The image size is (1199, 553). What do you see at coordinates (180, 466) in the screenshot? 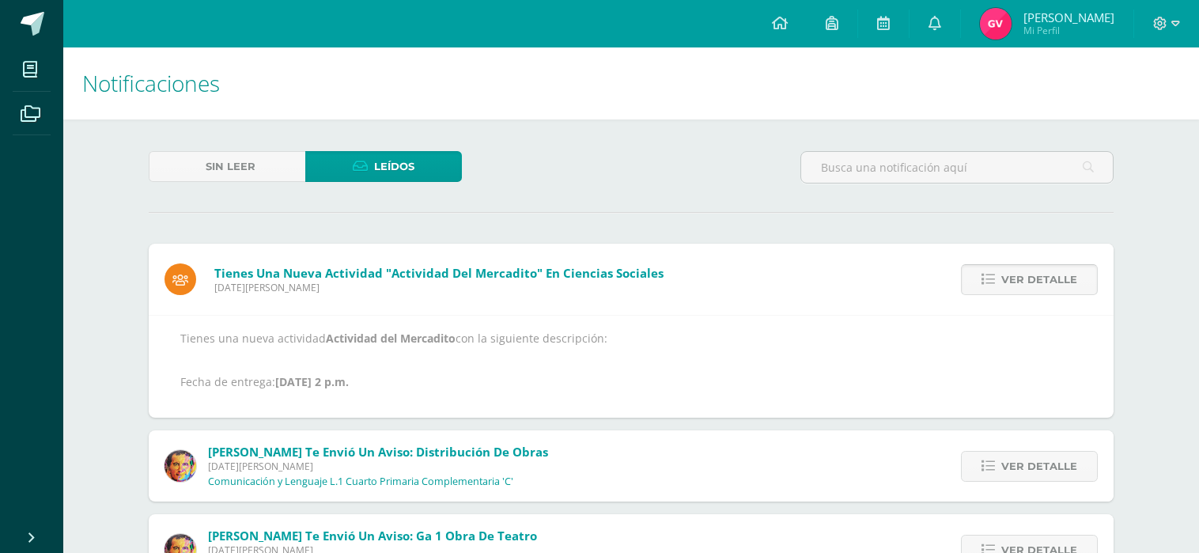
I see `img: 49d5a75e1ce6d2edc12003b83b1ef316.png` at bounding box center [180, 466].